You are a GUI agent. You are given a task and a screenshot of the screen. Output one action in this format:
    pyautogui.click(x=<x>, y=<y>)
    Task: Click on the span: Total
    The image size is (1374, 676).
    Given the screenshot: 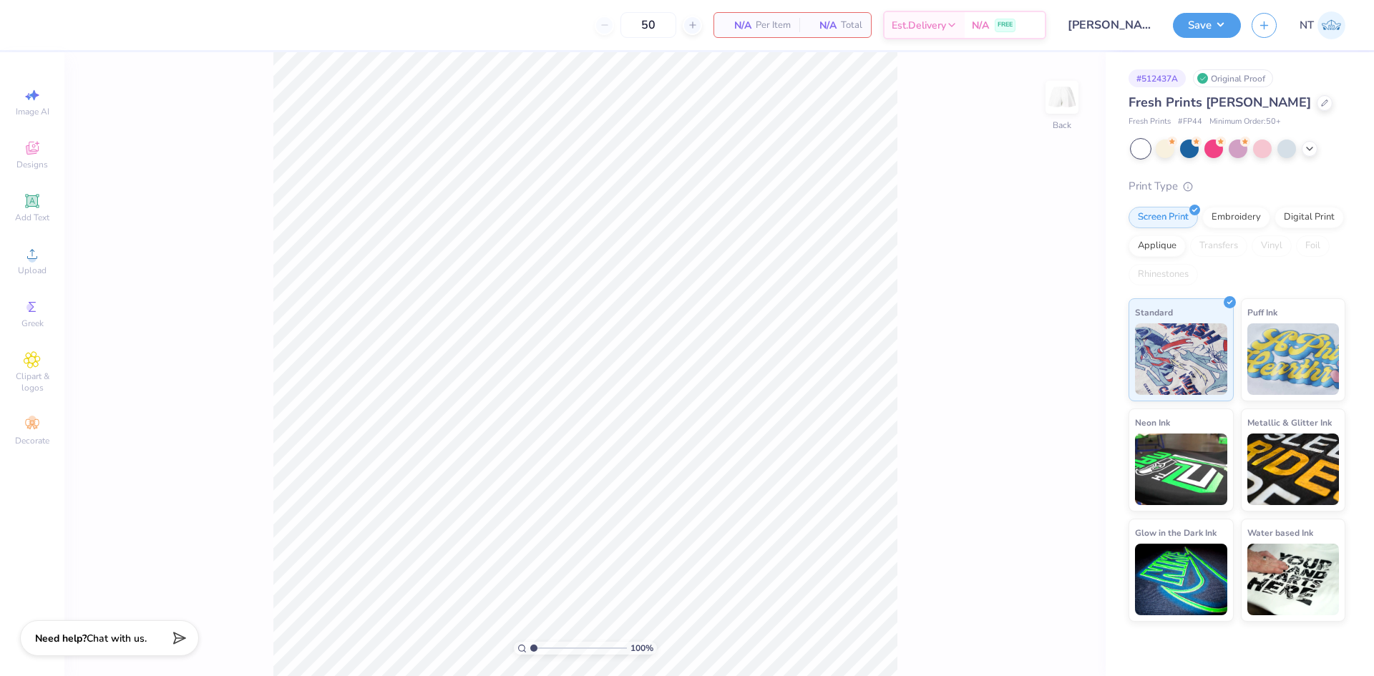 What is the action you would take?
    pyautogui.click(x=851, y=25)
    